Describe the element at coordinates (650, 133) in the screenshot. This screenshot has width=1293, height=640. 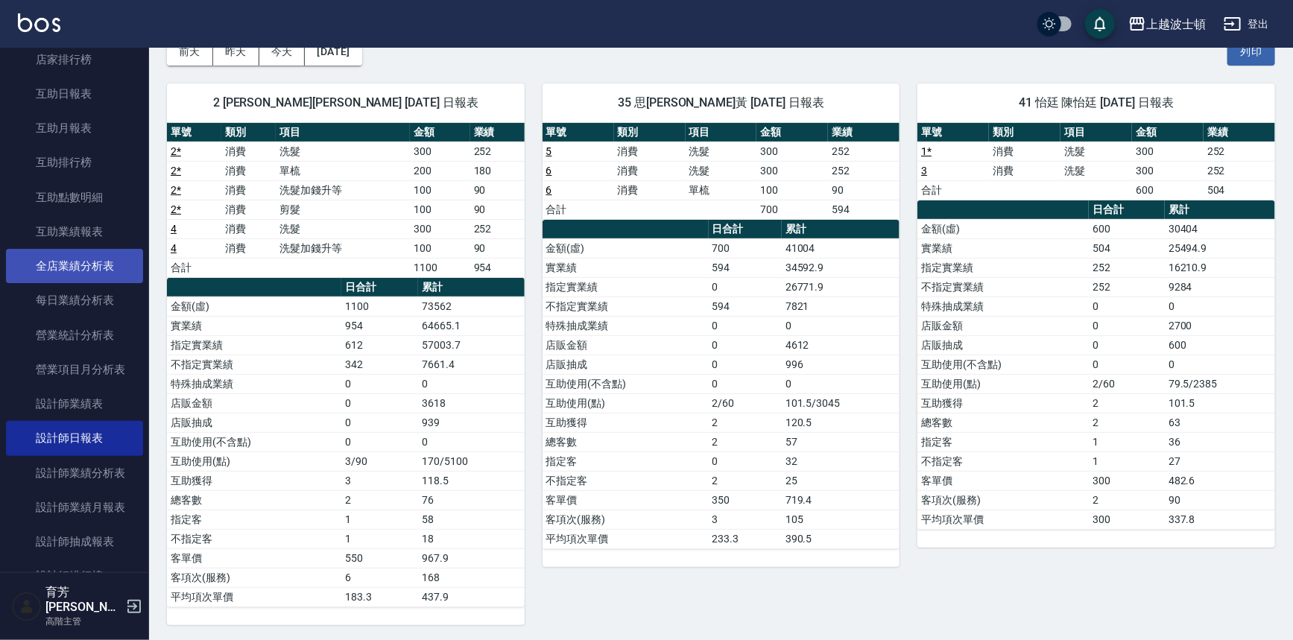
I see `th: 類別` at that location.